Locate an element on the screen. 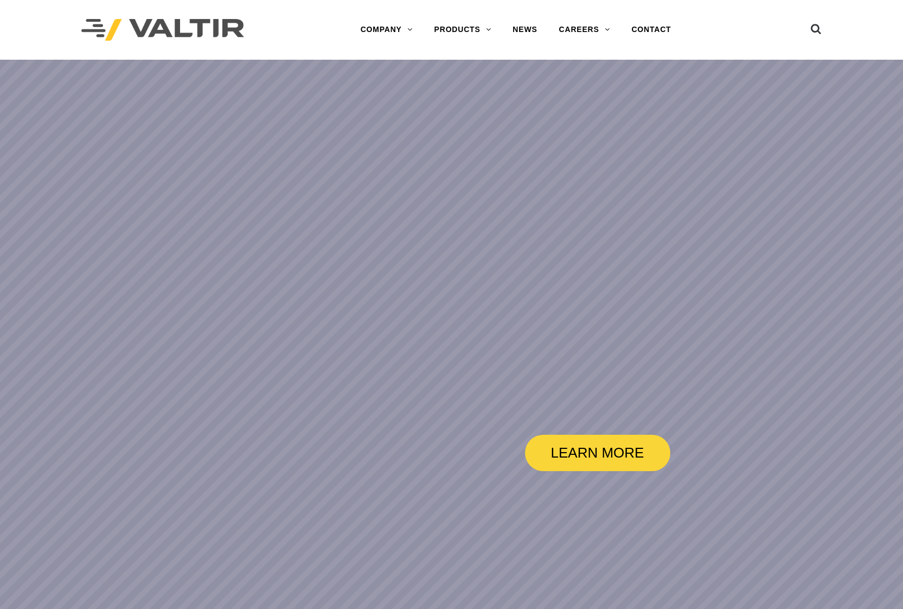 Image resolution: width=903 pixels, height=609 pixels. a: CAREERS is located at coordinates (585, 30).